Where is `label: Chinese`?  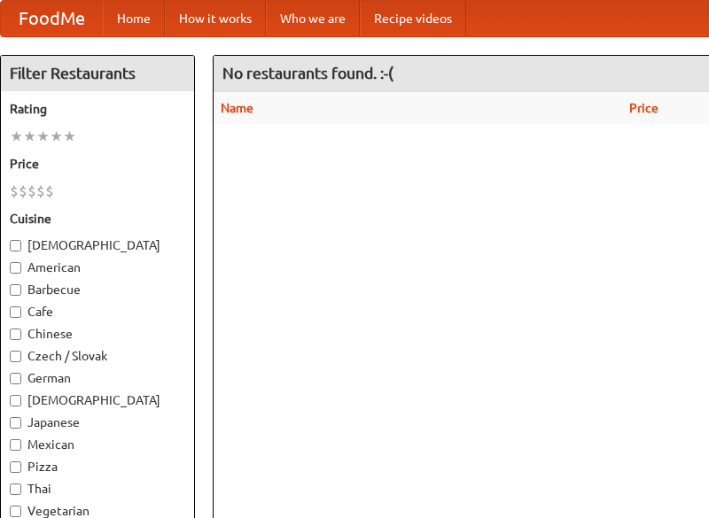 label: Chinese is located at coordinates (97, 334).